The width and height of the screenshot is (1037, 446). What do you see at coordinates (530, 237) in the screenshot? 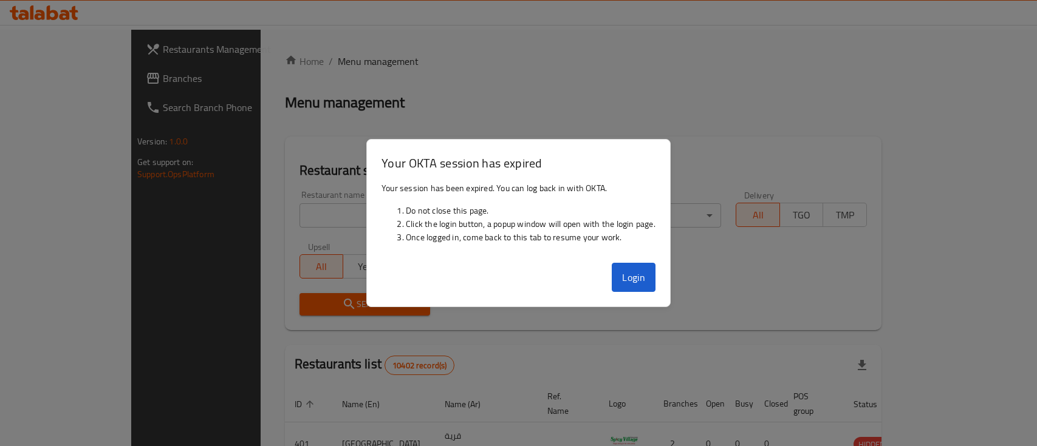
I see `li: Once logged in, come back to this tab to resume your work.` at bounding box center [530, 237].